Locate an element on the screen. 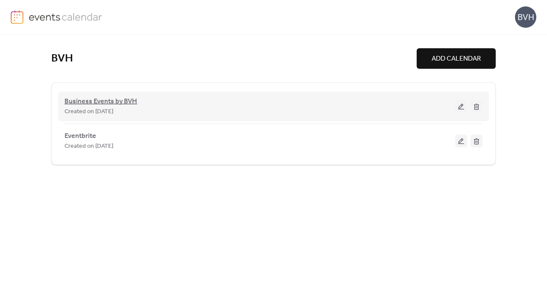 This screenshot has height=284, width=547. img: logo-type is located at coordinates (65, 17).